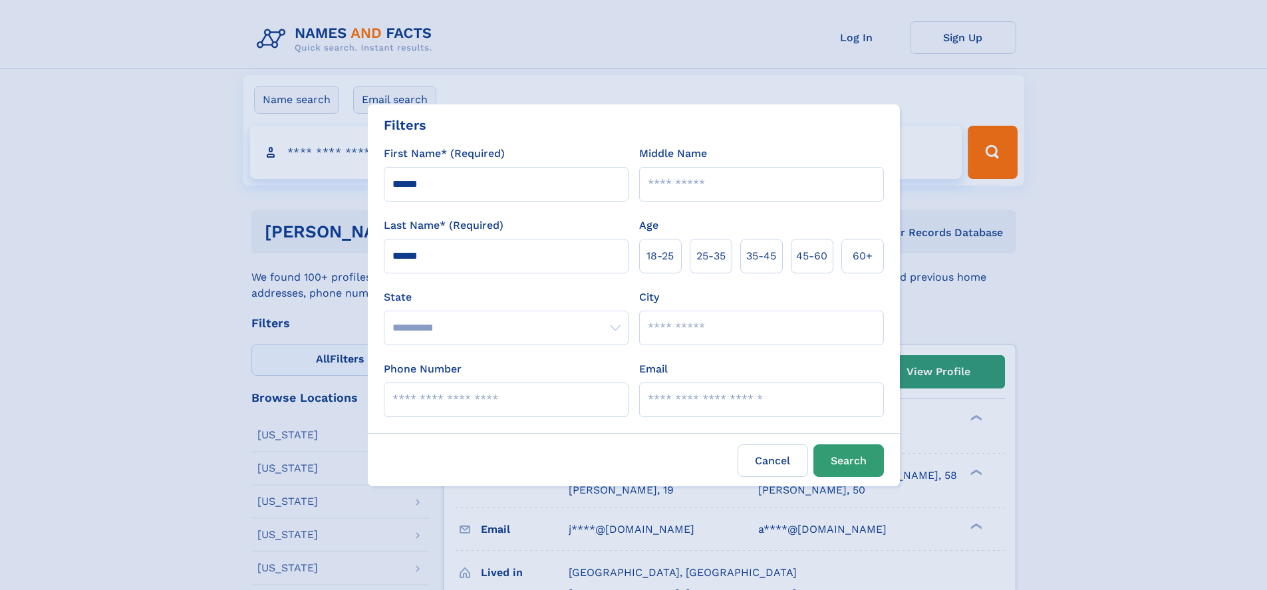 The width and height of the screenshot is (1267, 590). I want to click on label: Email, so click(653, 369).